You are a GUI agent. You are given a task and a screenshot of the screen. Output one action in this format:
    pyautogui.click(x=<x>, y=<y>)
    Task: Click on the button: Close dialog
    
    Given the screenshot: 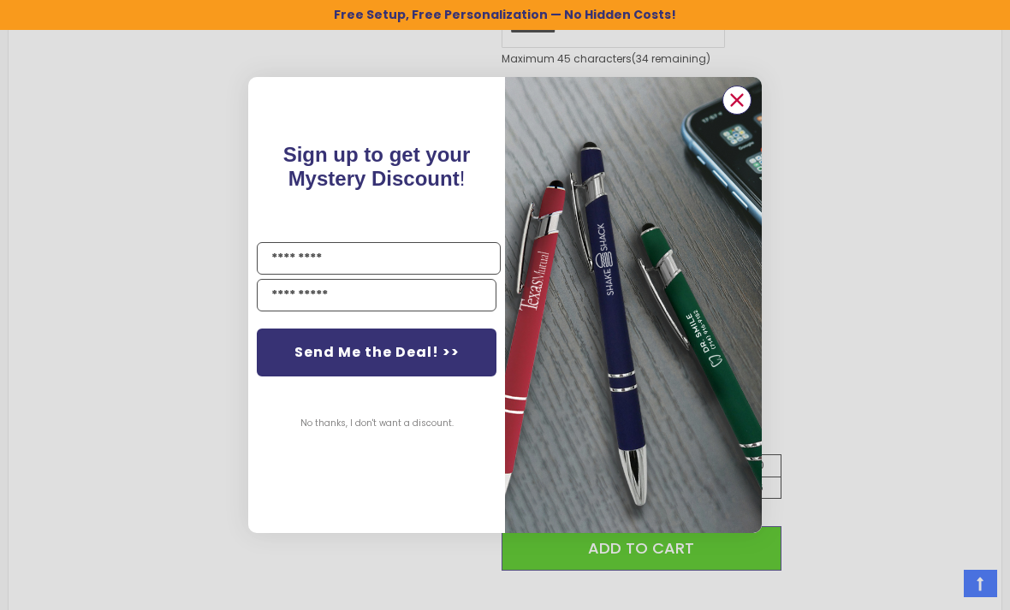 What is the action you would take?
    pyautogui.click(x=737, y=100)
    